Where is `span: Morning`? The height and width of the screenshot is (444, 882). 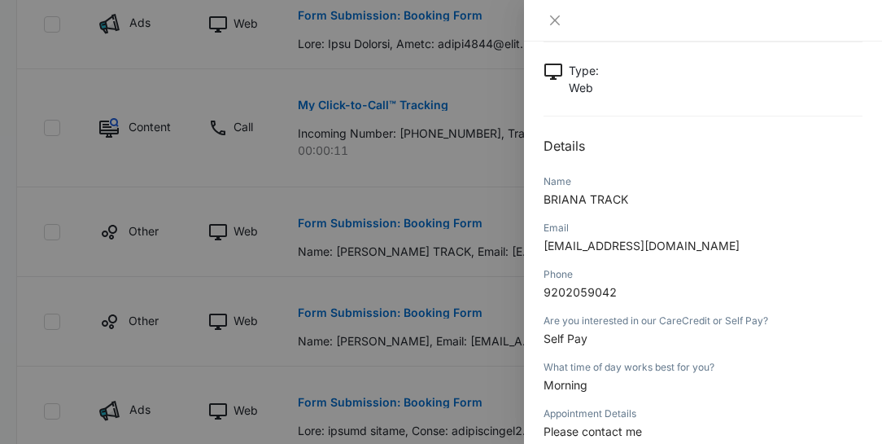 span: Morning is located at coordinates (566, 384).